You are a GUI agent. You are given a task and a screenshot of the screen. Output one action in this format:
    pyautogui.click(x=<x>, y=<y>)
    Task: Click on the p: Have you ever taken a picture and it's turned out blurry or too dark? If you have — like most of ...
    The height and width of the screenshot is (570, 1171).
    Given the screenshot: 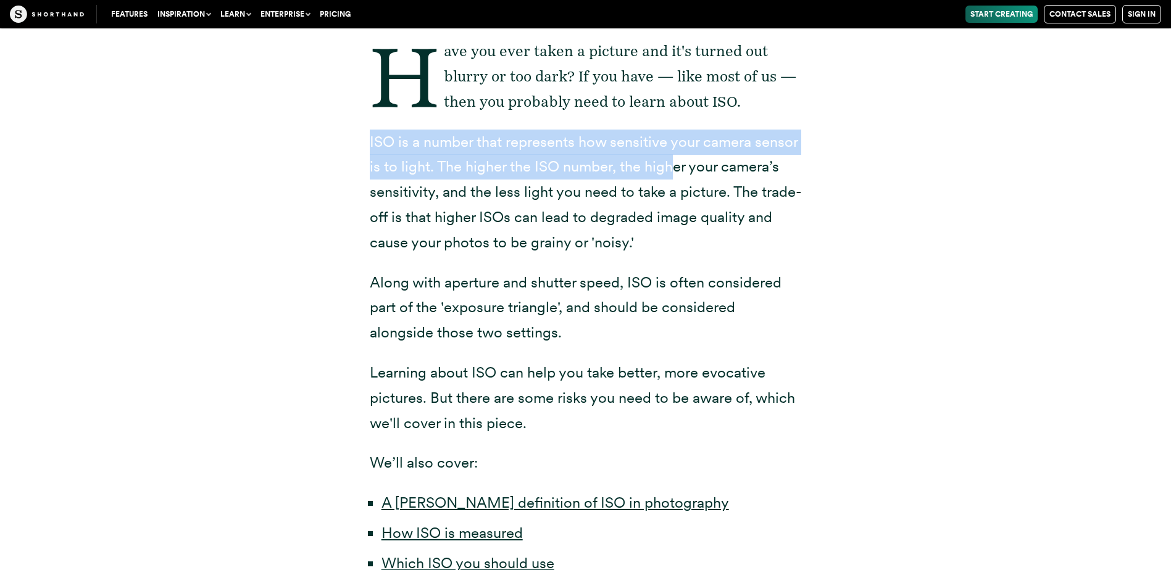 What is the action you would take?
    pyautogui.click(x=586, y=77)
    